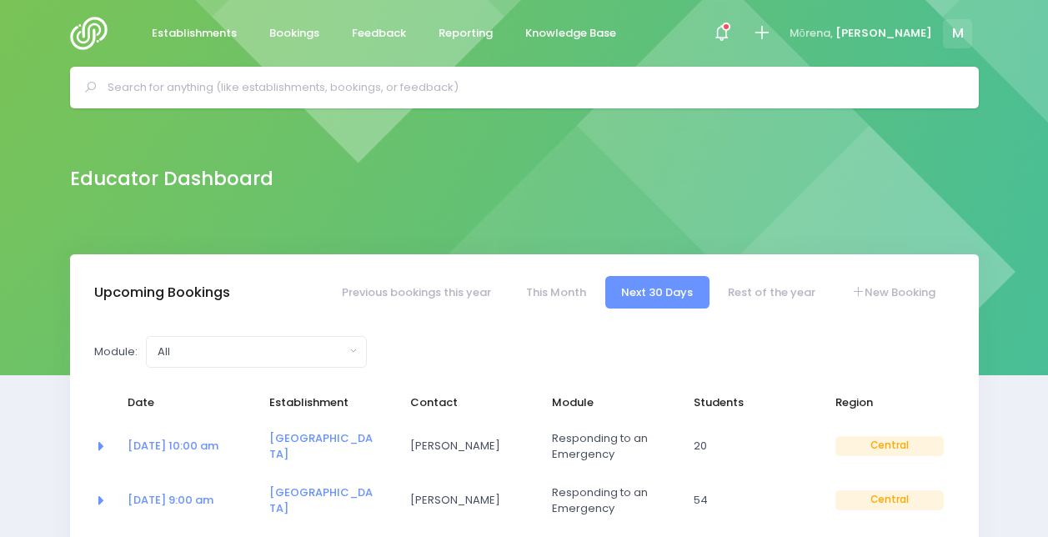  Describe the element at coordinates (194, 33) in the screenshot. I see `a: Establishments` at that location.